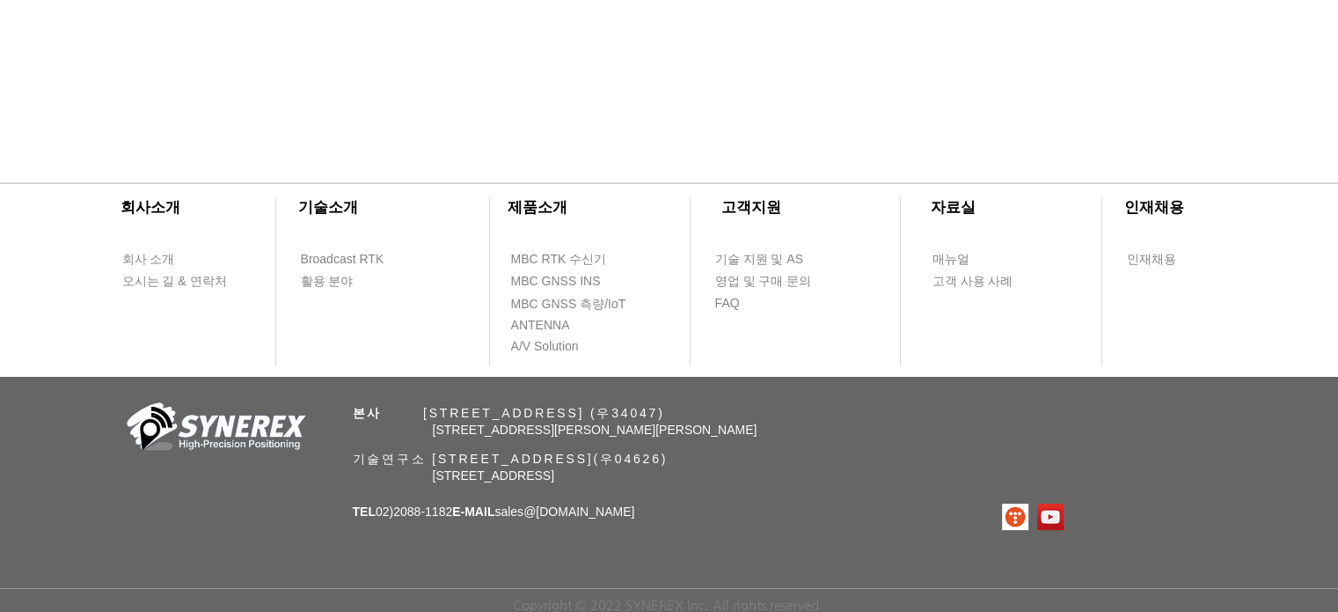 The height and width of the screenshot is (612, 1338). I want to click on img: 회사_로고-removebg-preview.png, so click(214, 429).